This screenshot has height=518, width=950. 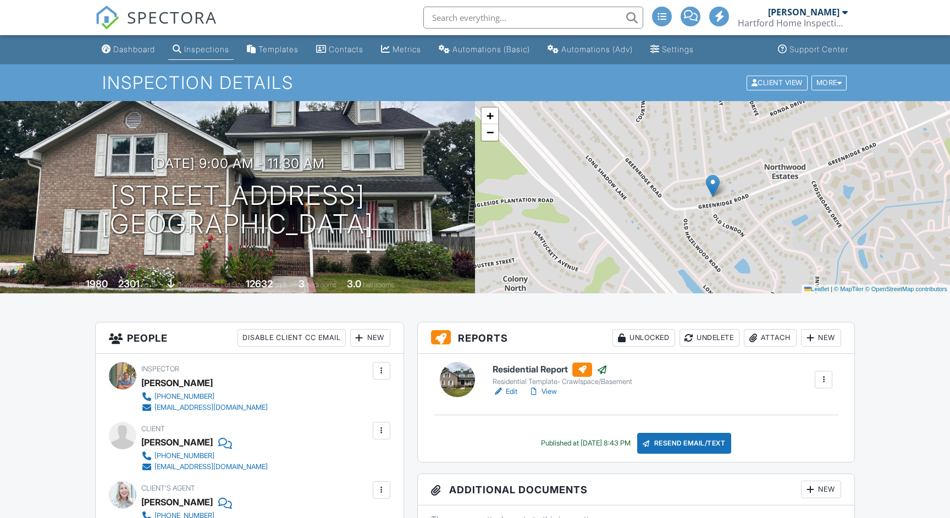 What do you see at coordinates (134, 49) in the screenshot?
I see `div: Dashboard` at bounding box center [134, 49].